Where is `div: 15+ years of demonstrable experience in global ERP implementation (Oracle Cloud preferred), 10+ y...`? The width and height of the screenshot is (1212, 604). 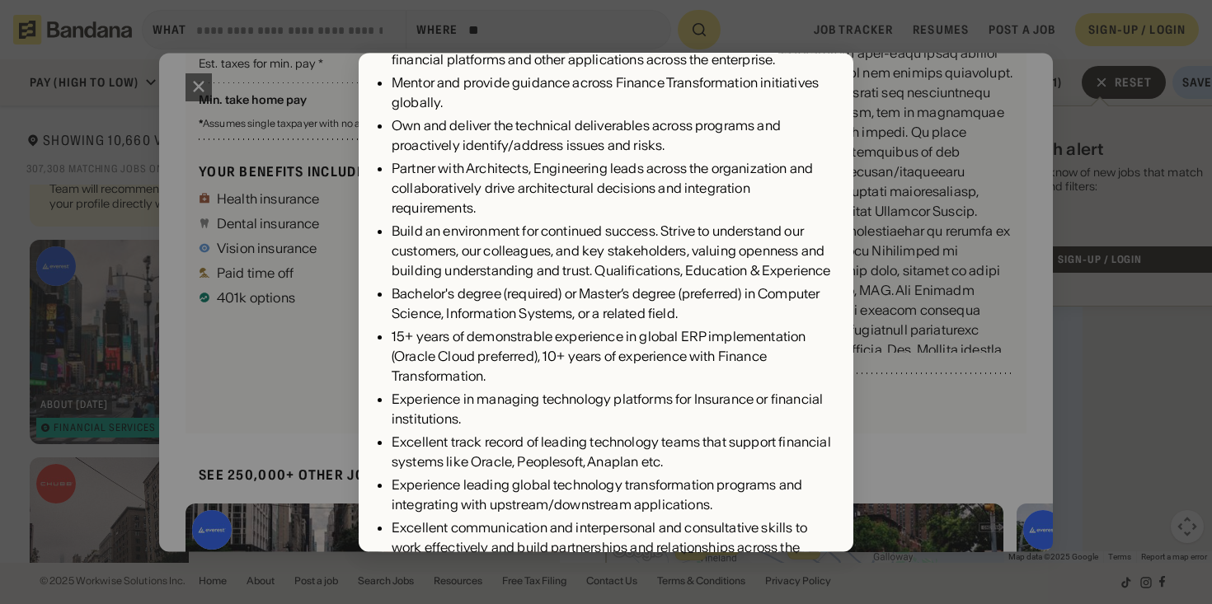
div: 15+ years of demonstrable experience in global ERP implementation (Oracle Cloud preferred), 10+ y... is located at coordinates (613, 357).